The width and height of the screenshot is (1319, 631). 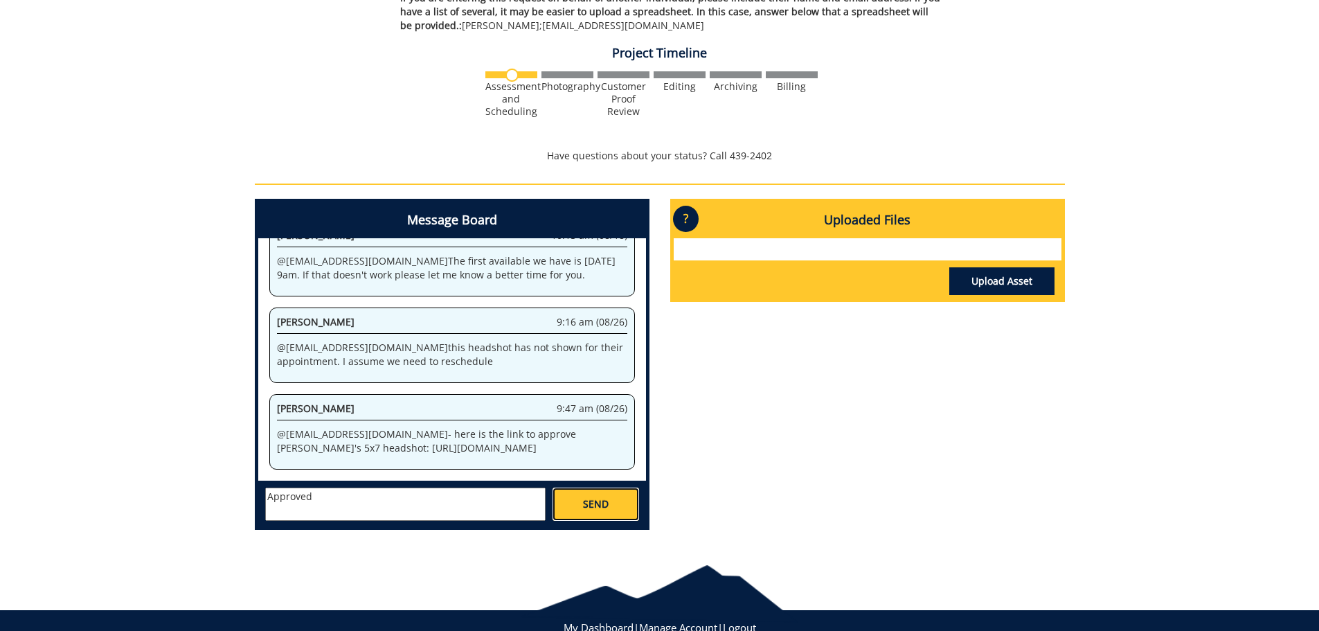 I want to click on div: Photography, so click(x=567, y=87).